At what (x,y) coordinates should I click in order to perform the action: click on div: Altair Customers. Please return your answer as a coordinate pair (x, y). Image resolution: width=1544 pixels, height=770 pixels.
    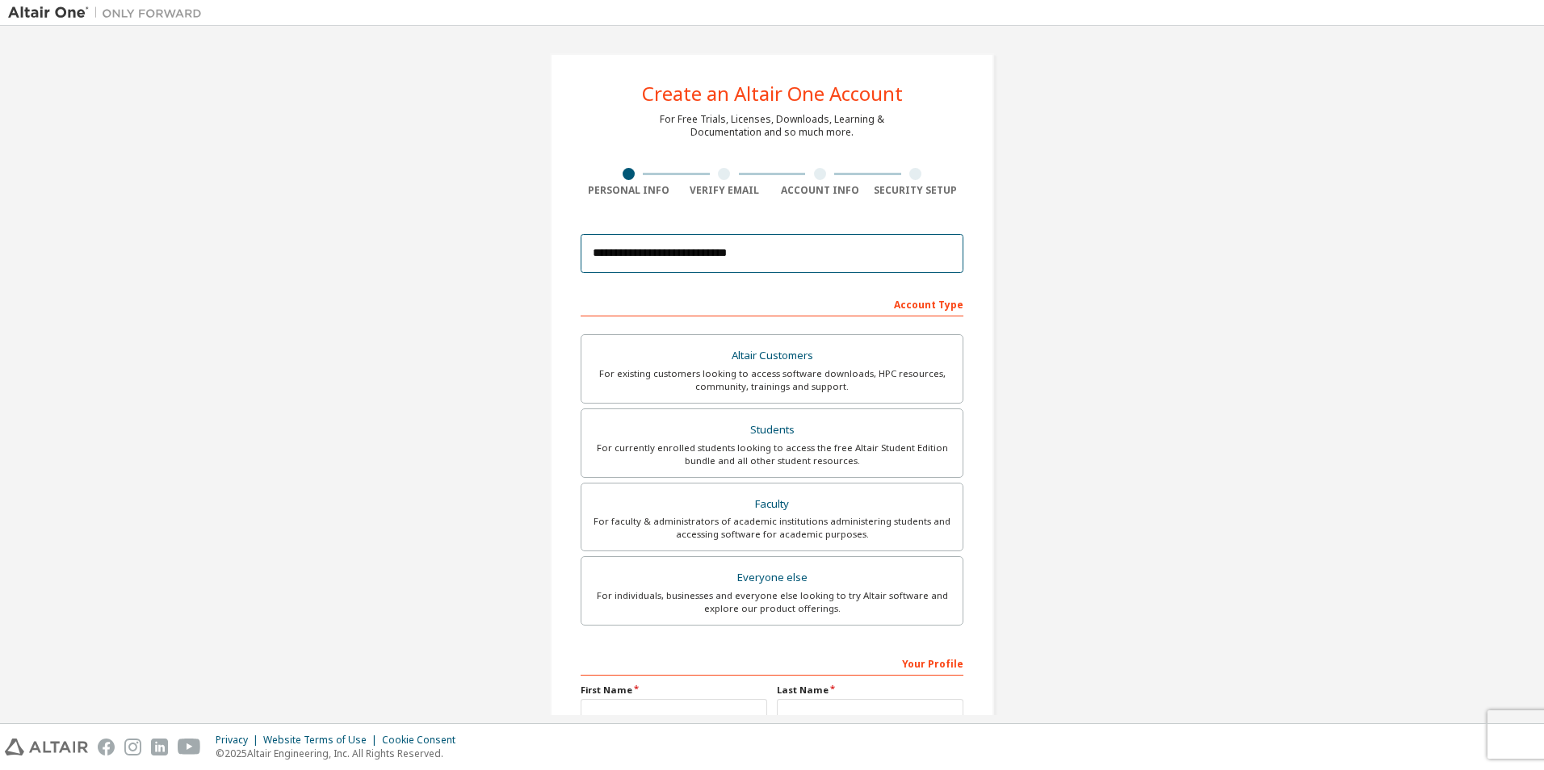
    Looking at the image, I should click on (772, 356).